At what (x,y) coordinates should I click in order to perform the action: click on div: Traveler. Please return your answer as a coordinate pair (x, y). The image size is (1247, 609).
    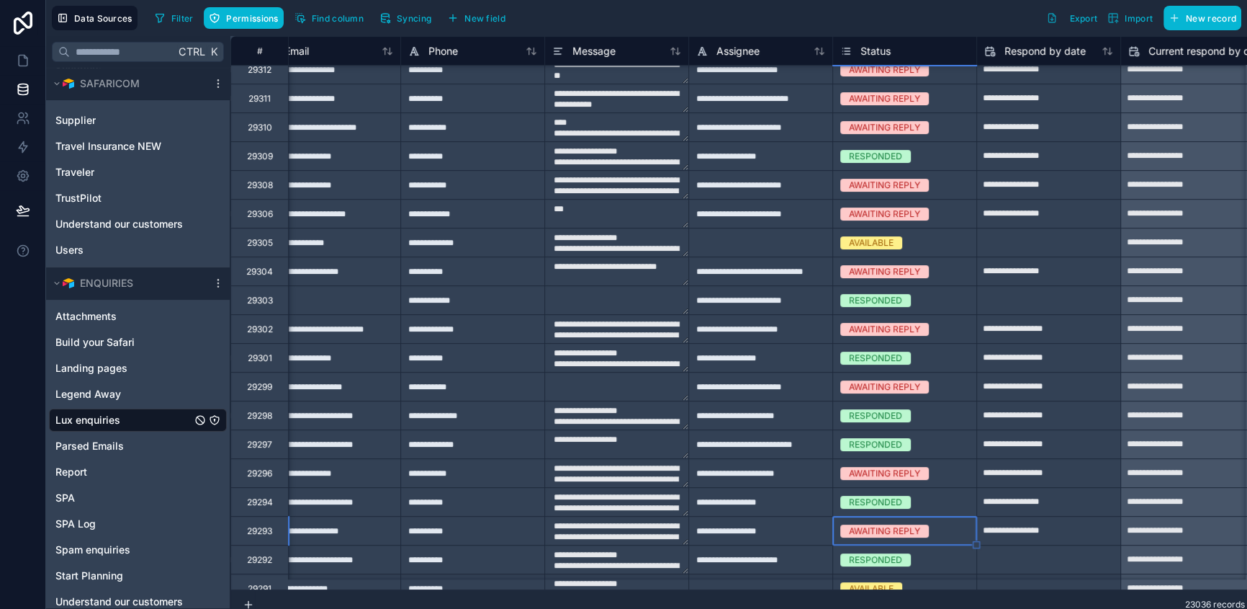
    Looking at the image, I should click on (138, 172).